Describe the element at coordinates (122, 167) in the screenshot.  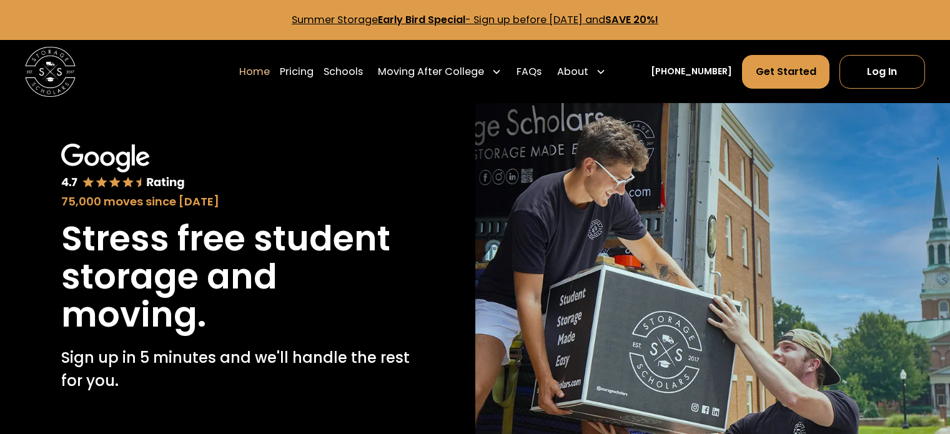
I see `img: Google 4.7 star rating` at that location.